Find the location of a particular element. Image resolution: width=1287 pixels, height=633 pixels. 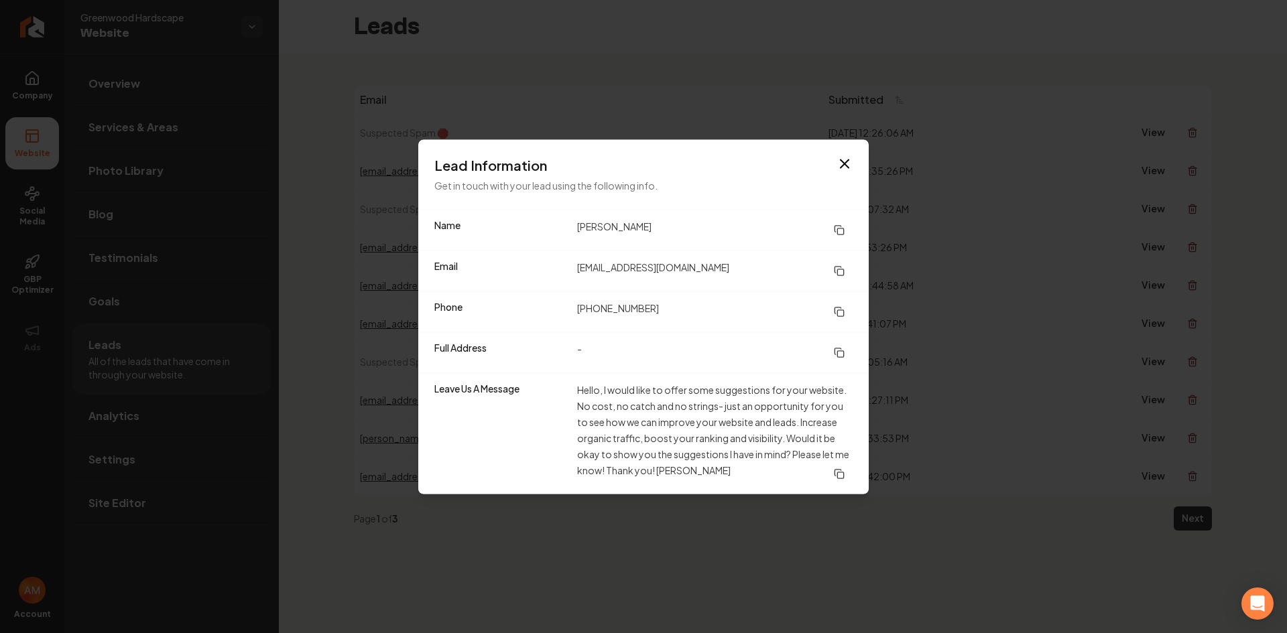

dt: Full Address is located at coordinates (500, 353).